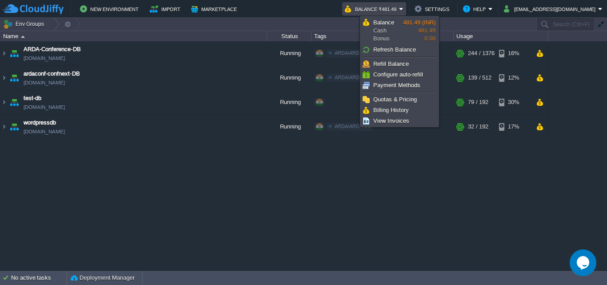 This screenshot has width=607, height=285. Describe the element at coordinates (399, 75) in the screenshot. I see `a: Configure auto-refill` at that location.